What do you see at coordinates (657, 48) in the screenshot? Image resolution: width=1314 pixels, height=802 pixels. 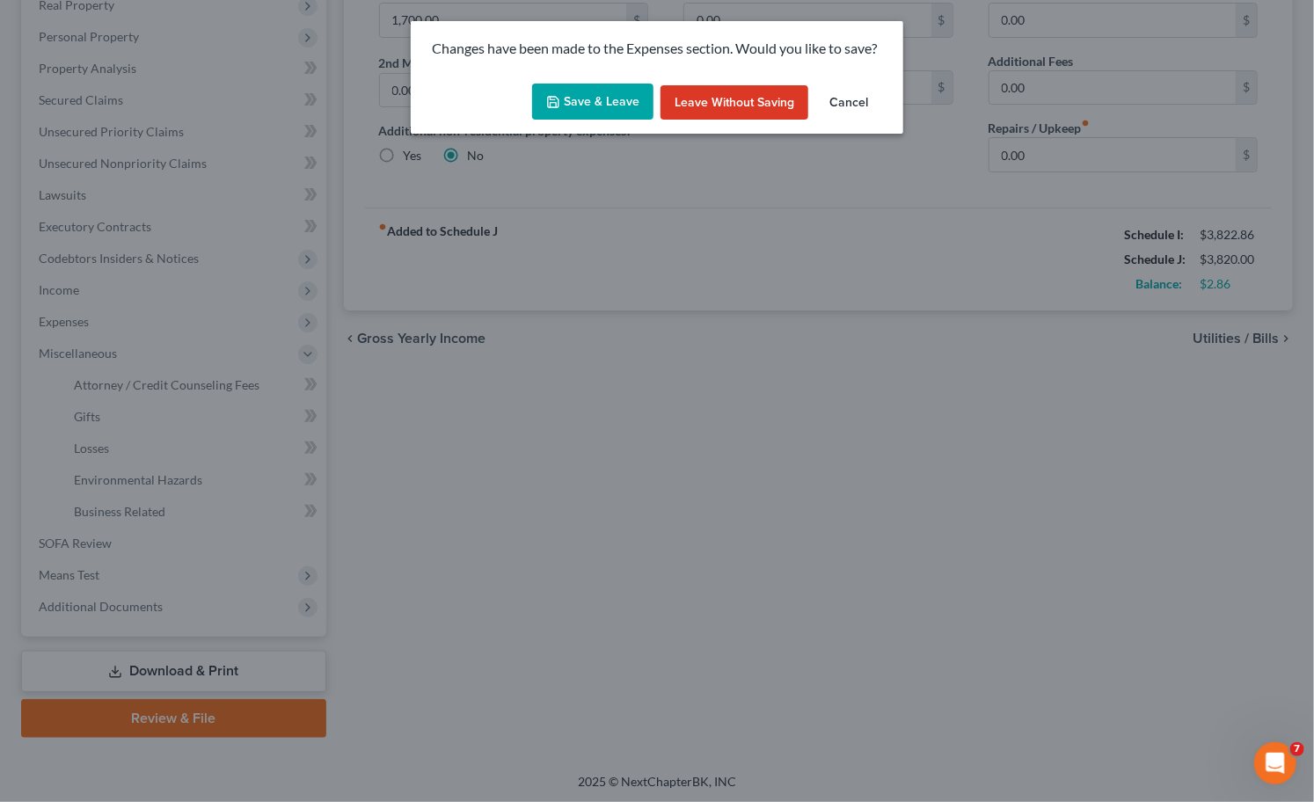 I see `p: Changes have been made to the Expenses section. Would you like to save?` at bounding box center [657, 48].